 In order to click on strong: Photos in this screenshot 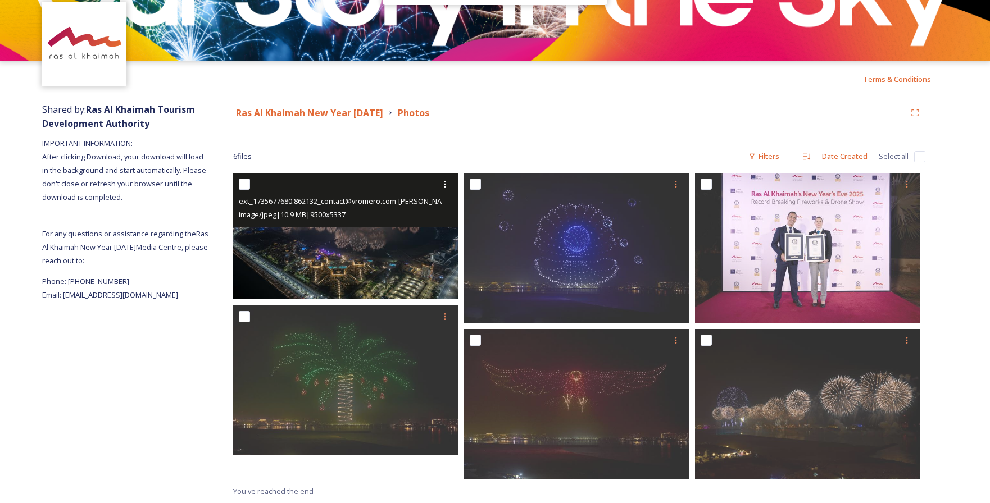, I will do `click(413, 113)`.